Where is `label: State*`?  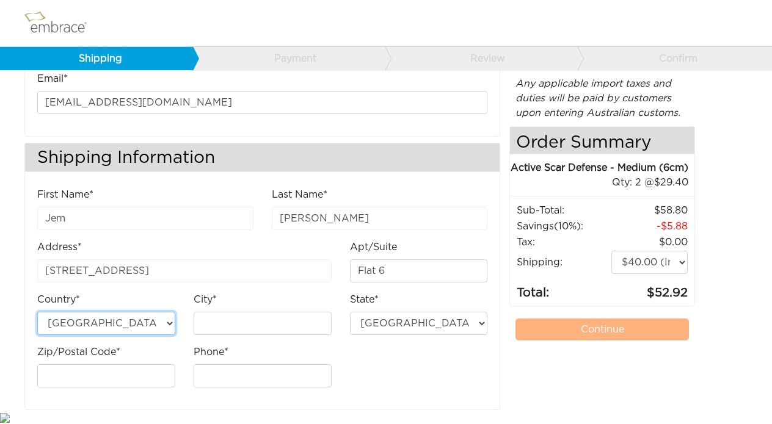 label: State* is located at coordinates (364, 300).